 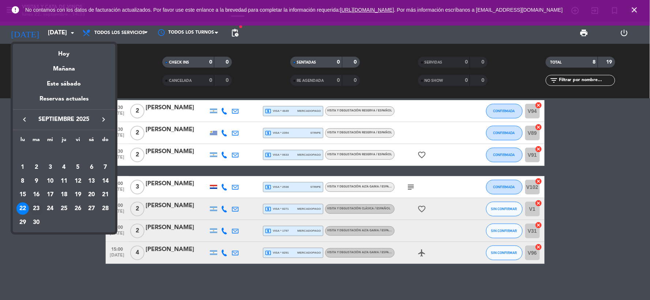 I want to click on td: 18 de septiembre de 2025, so click(x=64, y=195).